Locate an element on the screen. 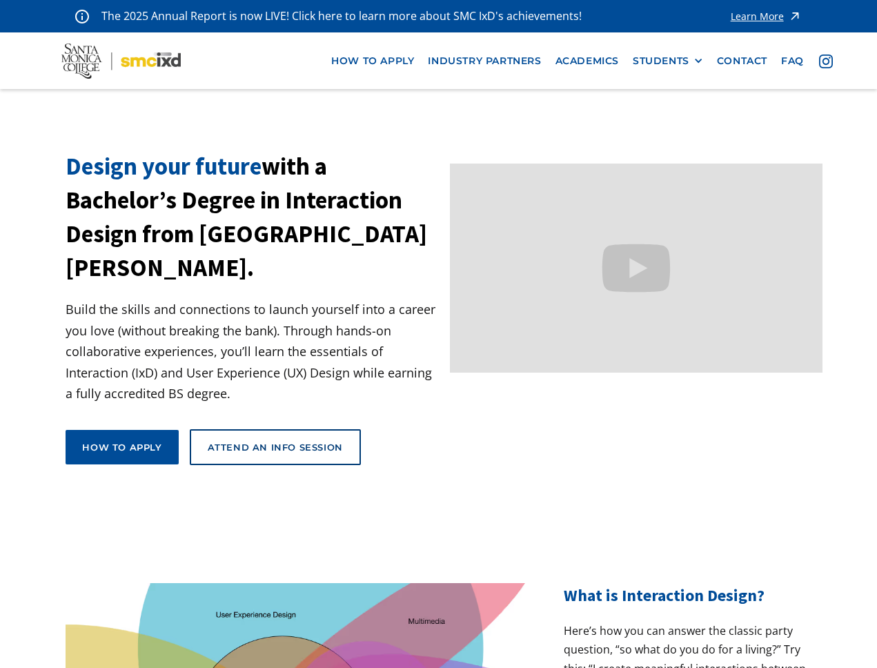  a: how to apply is located at coordinates (372, 61).